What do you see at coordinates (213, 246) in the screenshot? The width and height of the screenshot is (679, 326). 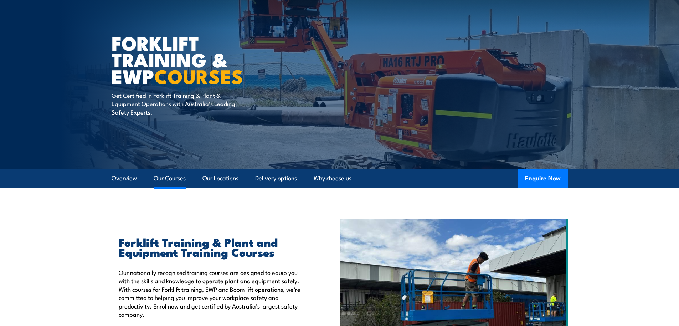 I see `h2: Forklift Training & Plant and Equipment Training Courses` at bounding box center [213, 246].